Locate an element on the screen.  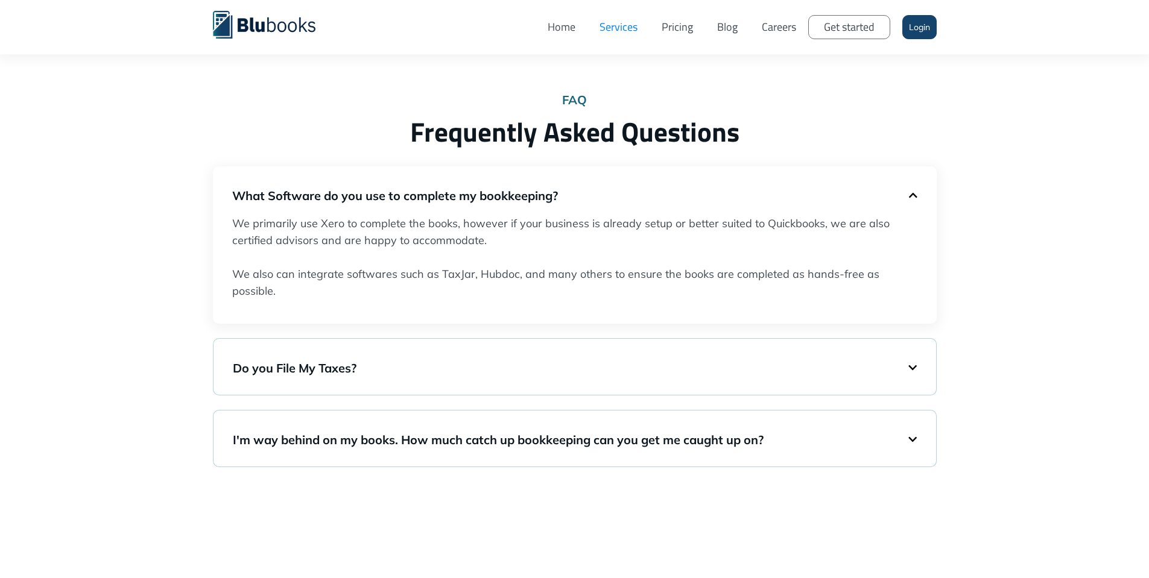
a: home is located at coordinates (273, 24).